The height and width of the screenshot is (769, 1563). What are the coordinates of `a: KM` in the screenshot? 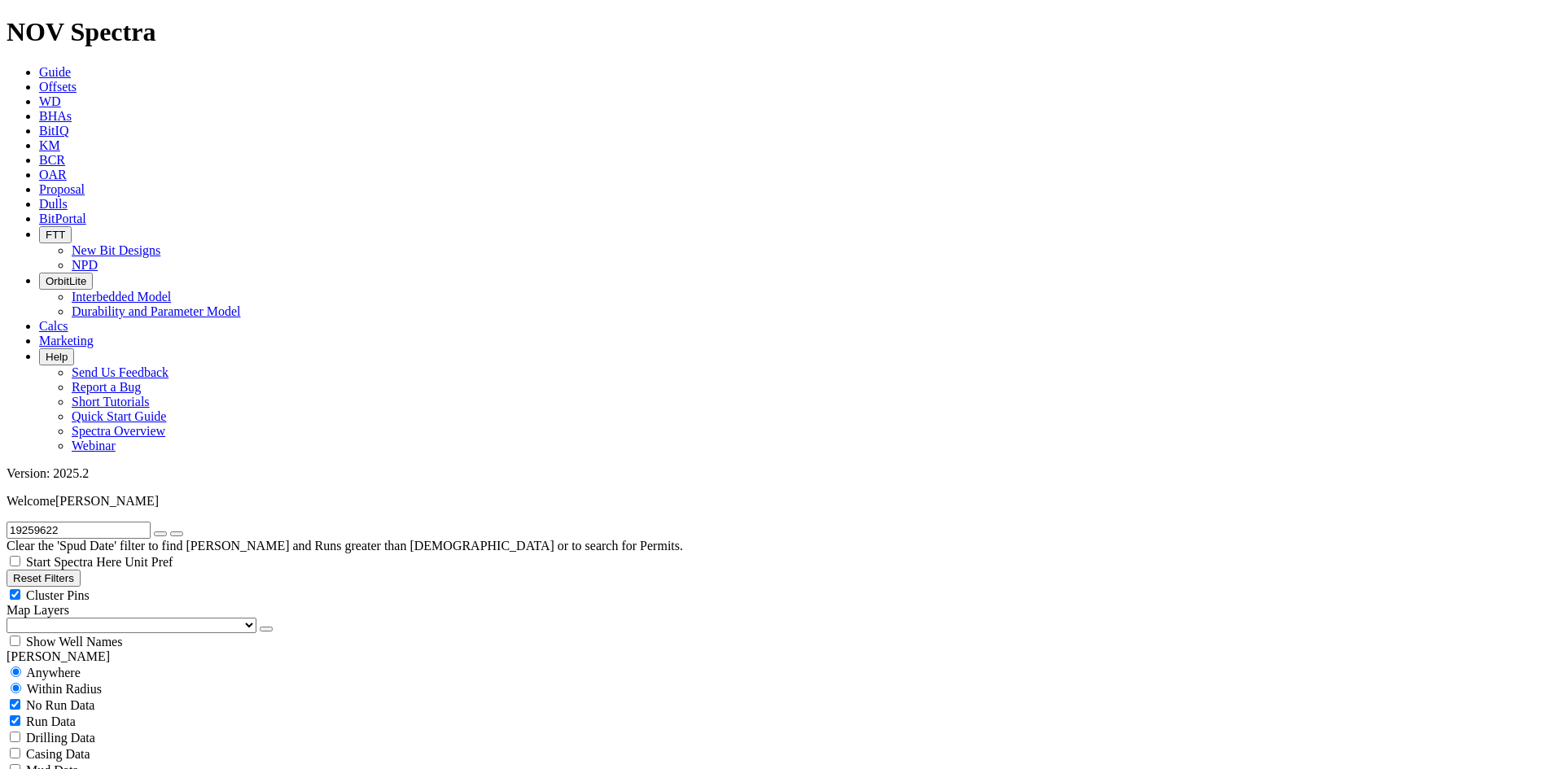 It's located at (50, 145).